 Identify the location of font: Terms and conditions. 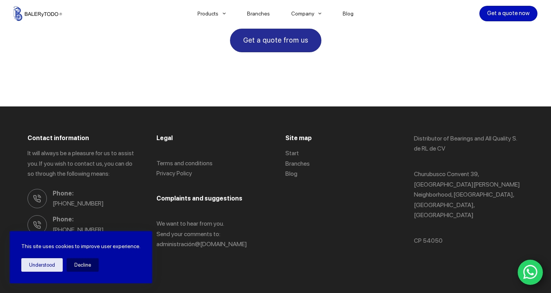
(184, 163).